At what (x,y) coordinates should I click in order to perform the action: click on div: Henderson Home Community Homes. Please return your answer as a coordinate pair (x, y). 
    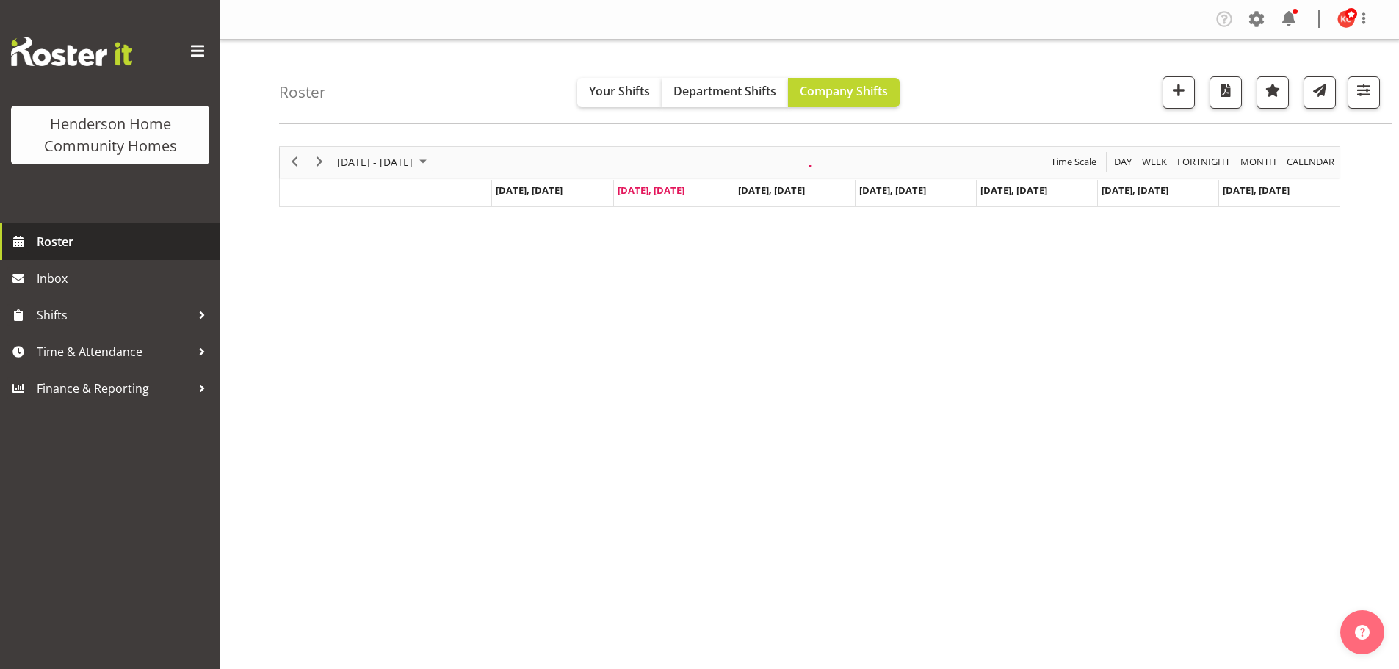
    Looking at the image, I should click on (110, 135).